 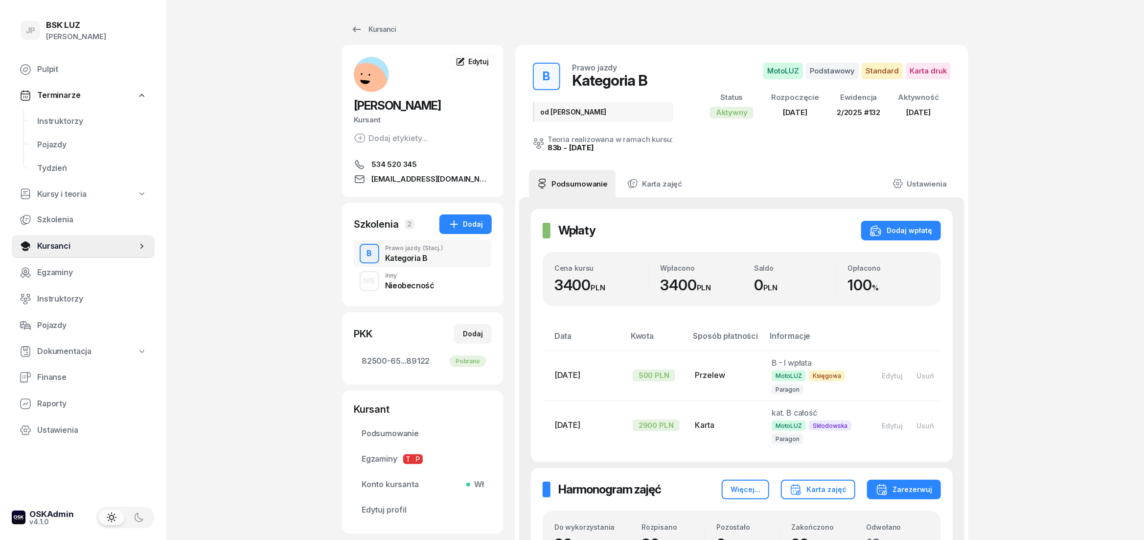 What do you see at coordinates (92, 168) in the screenshot?
I see `span: Tydzień` at bounding box center [92, 168].